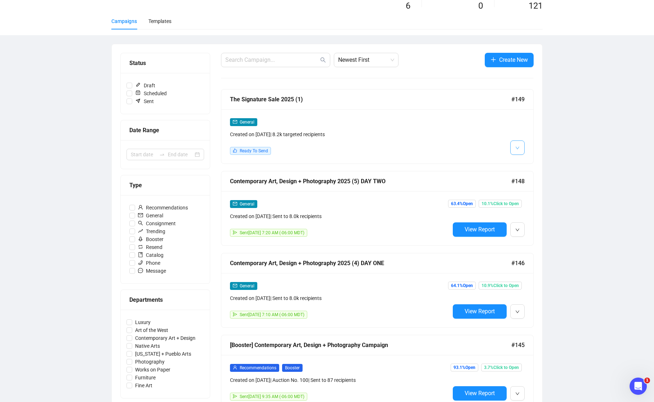  Describe the element at coordinates (464, 367) in the screenshot. I see `span: 93.1% Open` at that location.